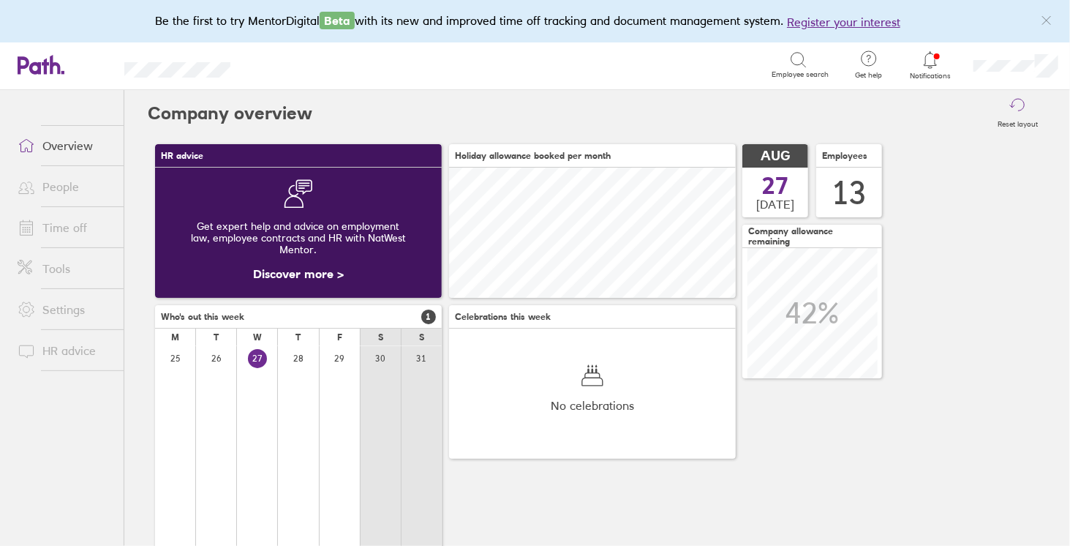  What do you see at coordinates (592, 405) in the screenshot?
I see `span: No celebrations` at bounding box center [592, 405].